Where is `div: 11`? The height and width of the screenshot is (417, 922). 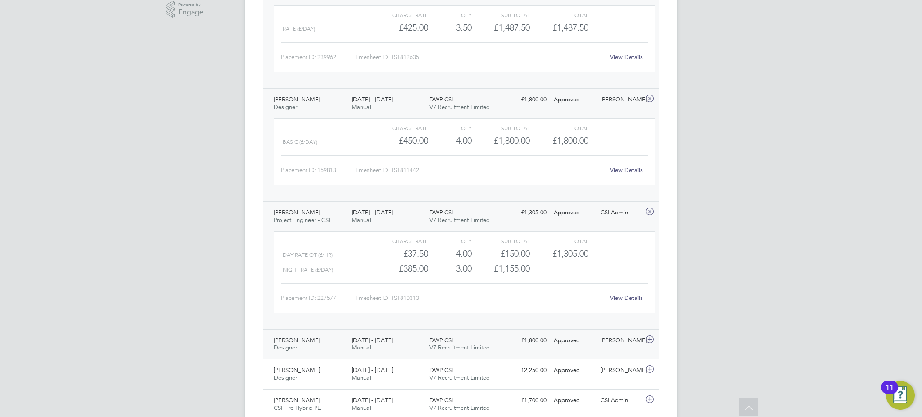
div: 11 is located at coordinates (890, 393).